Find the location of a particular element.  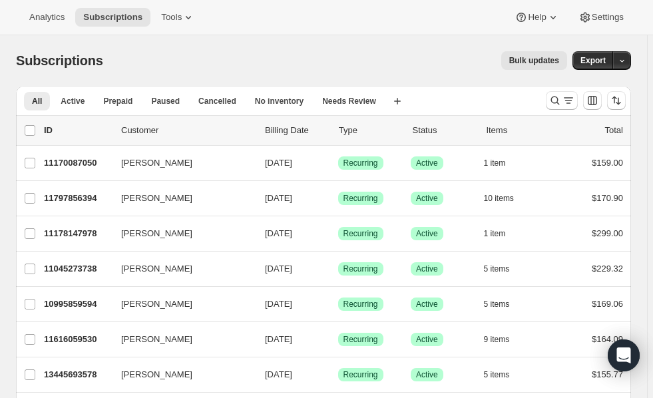

button: Help is located at coordinates (537, 17).